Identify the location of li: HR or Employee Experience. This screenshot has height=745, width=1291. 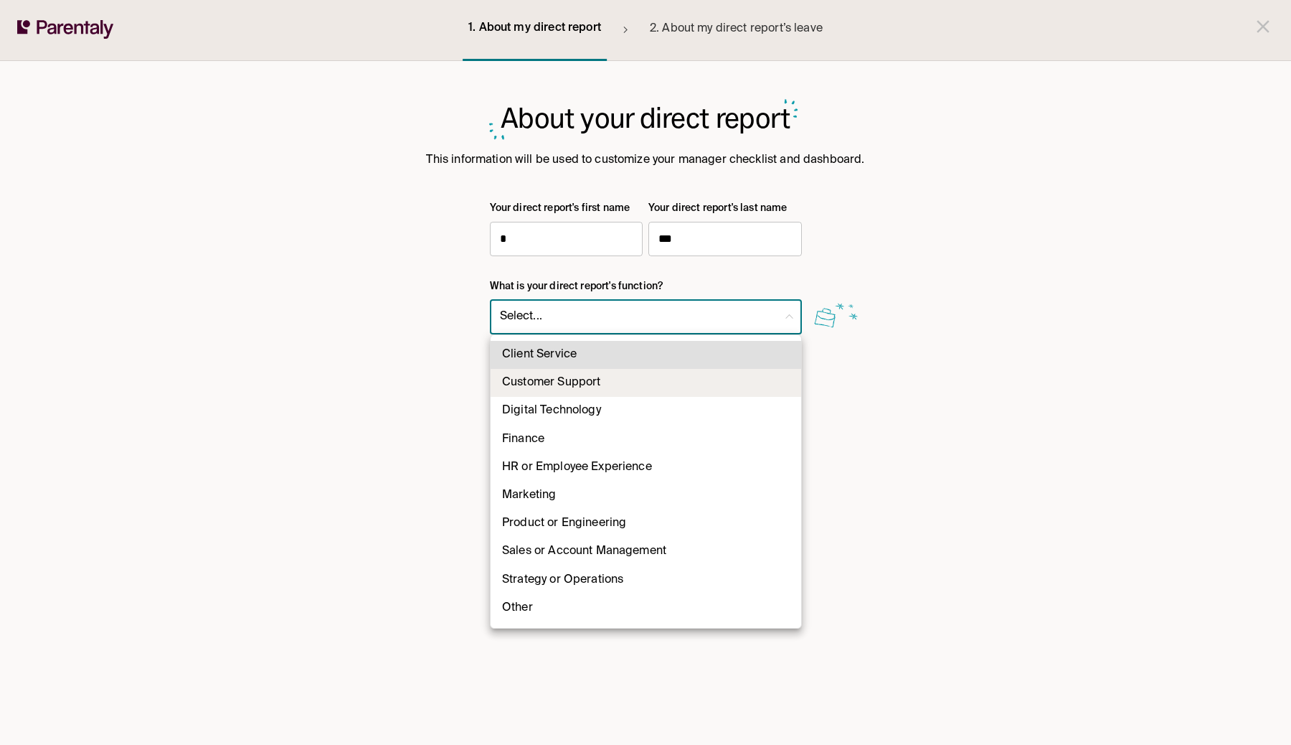
(646, 467).